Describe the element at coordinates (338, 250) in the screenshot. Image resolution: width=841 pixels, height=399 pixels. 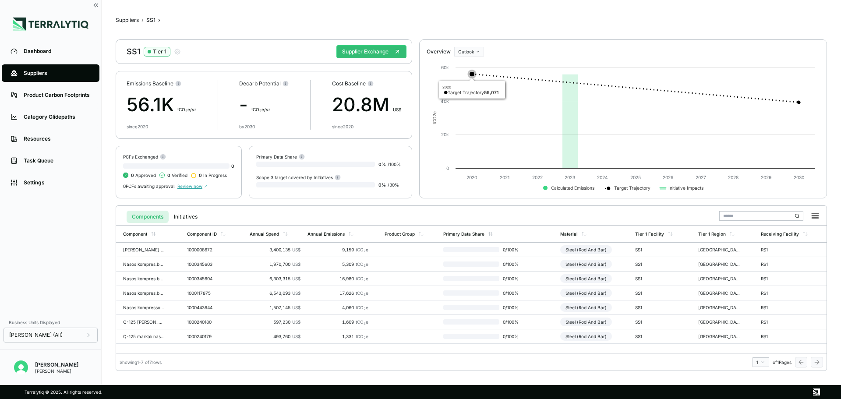
I see `div: 9,159` at that location.